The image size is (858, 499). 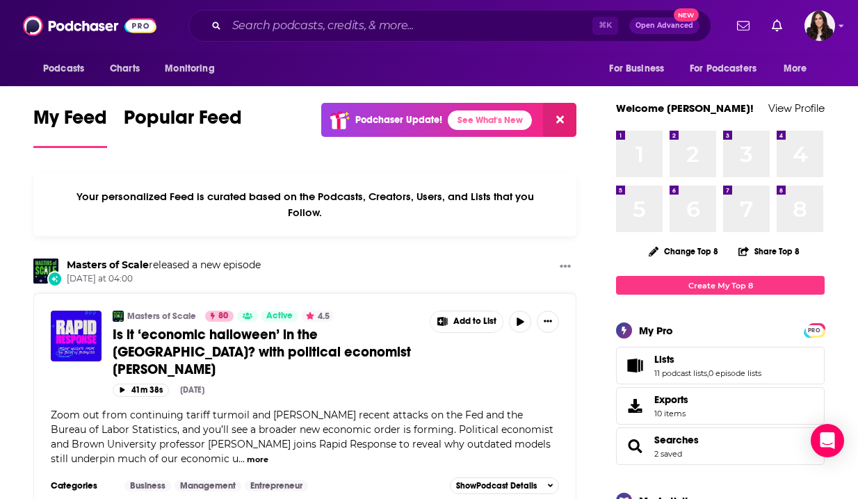 What do you see at coordinates (183, 127) in the screenshot?
I see `a: Popular Feed` at bounding box center [183, 127].